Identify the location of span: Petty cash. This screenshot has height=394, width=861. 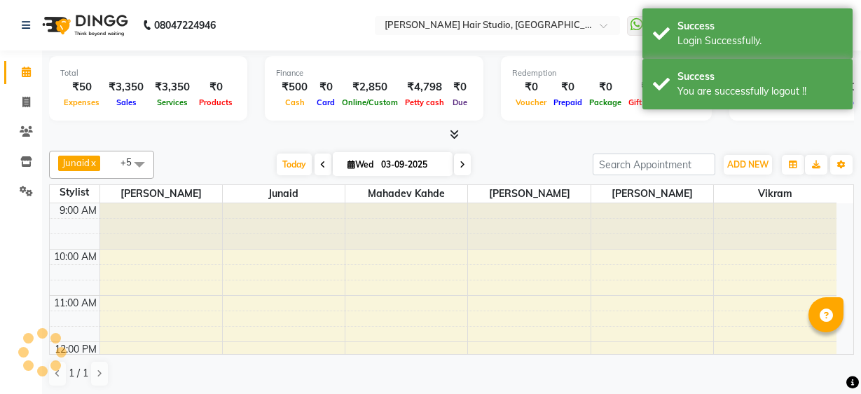
(424, 102).